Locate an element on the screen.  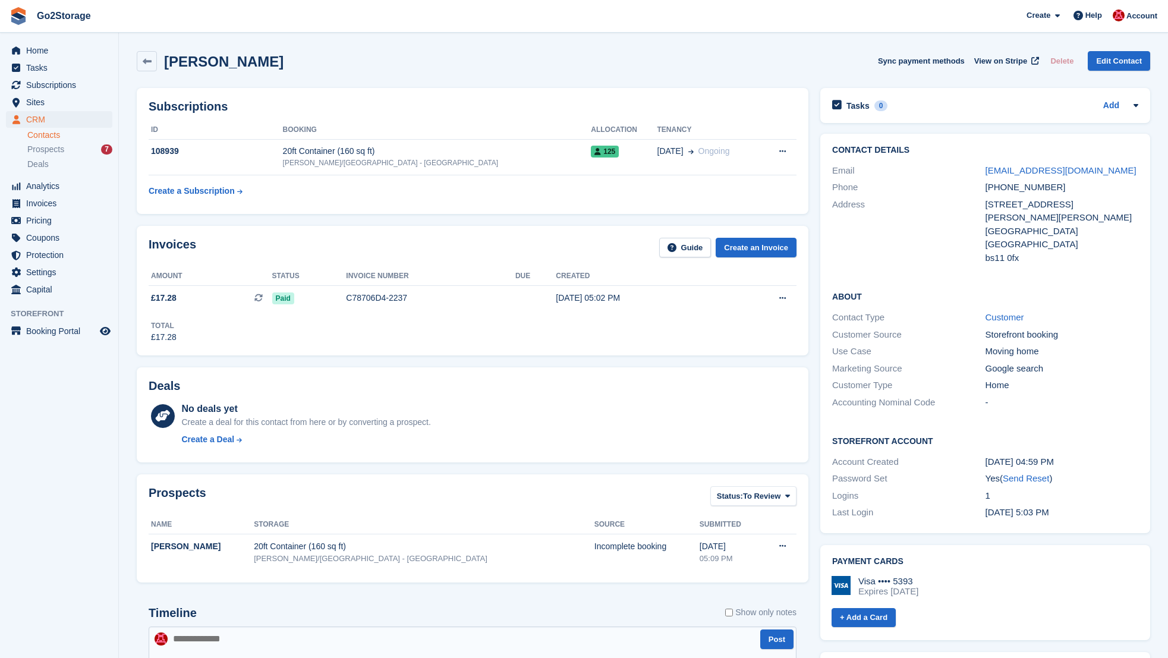
label: Show only notes is located at coordinates (761, 612).